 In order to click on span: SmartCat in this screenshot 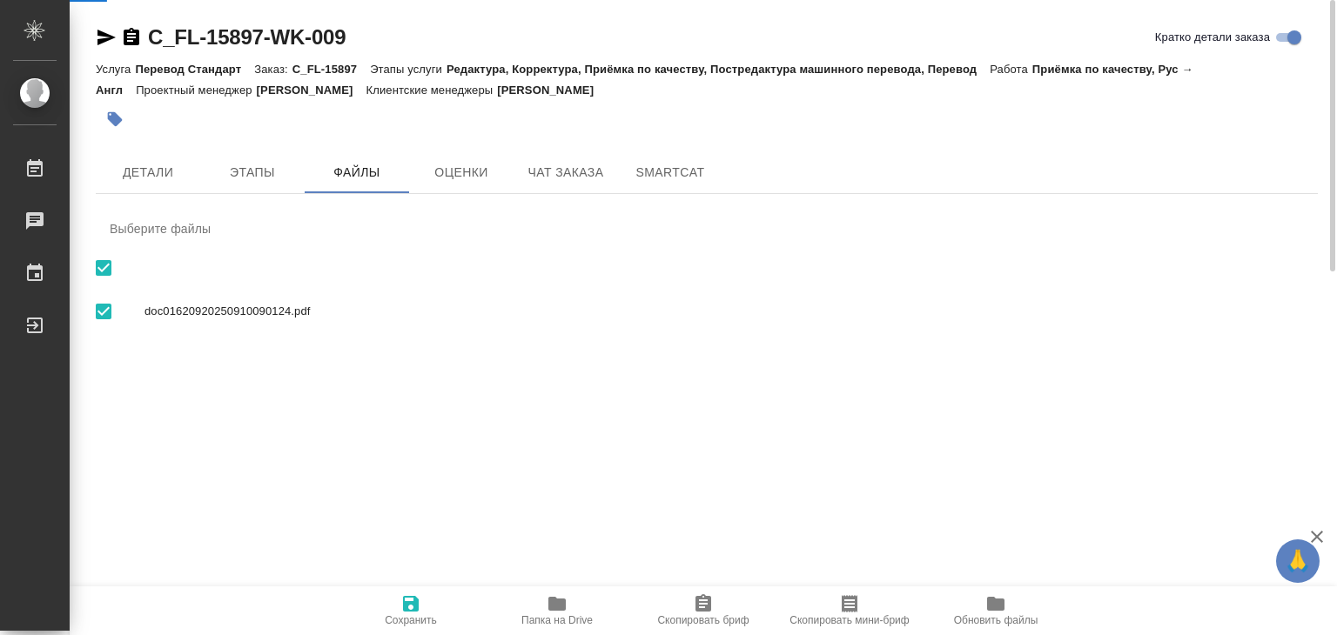, I will do `click(670, 172)`.